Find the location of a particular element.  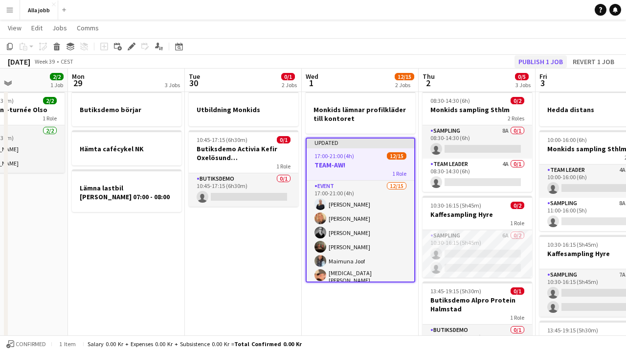

div: Monkids lämnar profilkläder till kontoret is located at coordinates (360, 112).